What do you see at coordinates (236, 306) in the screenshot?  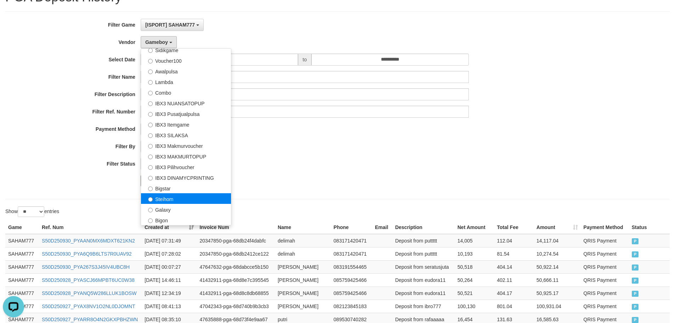 I see `td: 47042343-pga-68d740b9b3cb3` at bounding box center [236, 306].